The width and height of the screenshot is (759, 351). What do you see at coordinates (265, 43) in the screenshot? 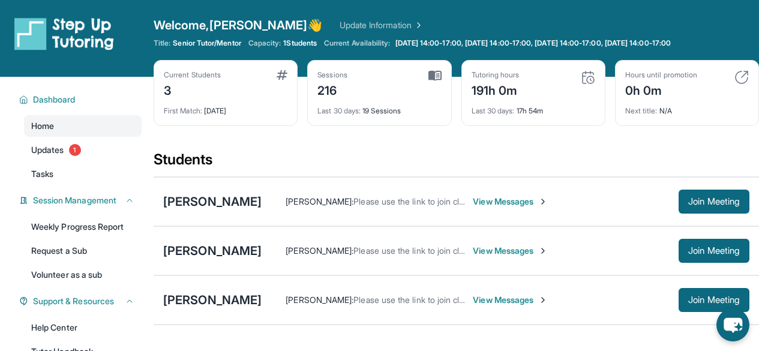
I see `span: Capacity:` at bounding box center [265, 43].